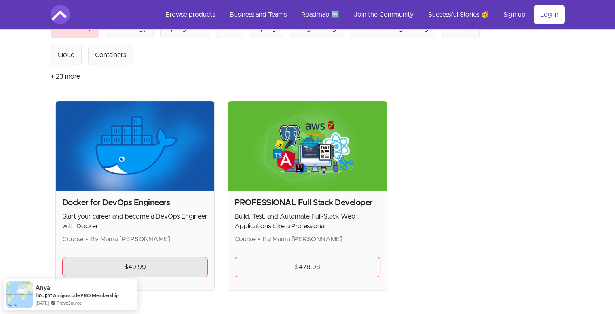  I want to click on a: Sign up, so click(514, 15).